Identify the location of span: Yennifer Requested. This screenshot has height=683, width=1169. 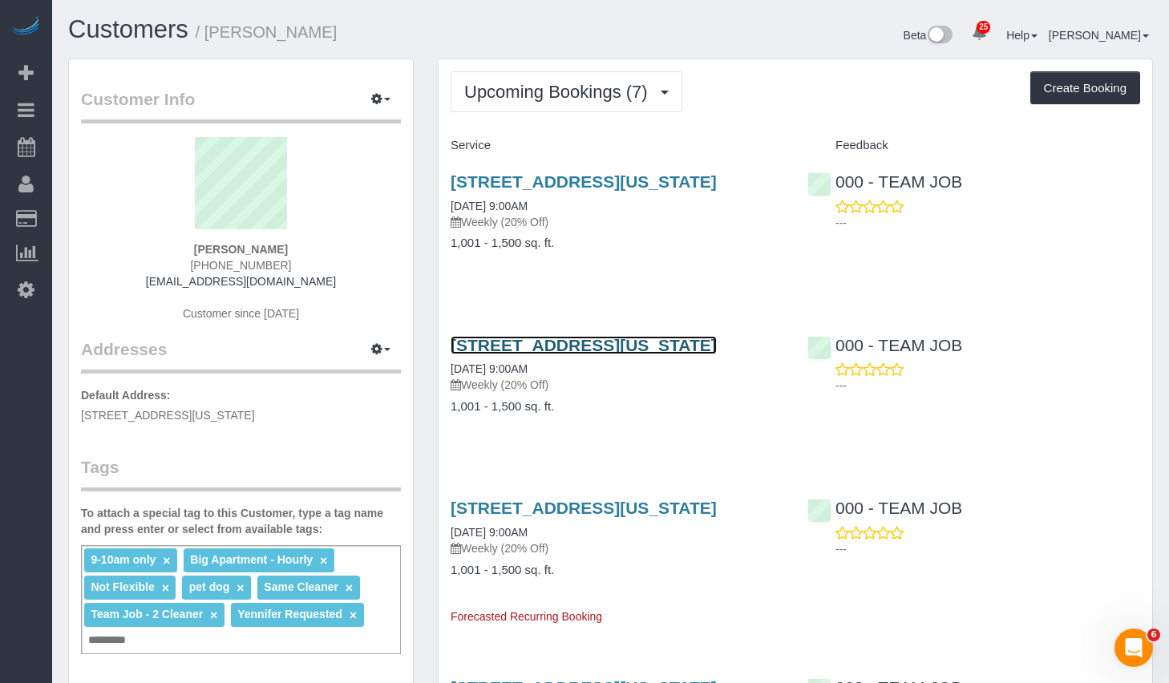
(290, 614).